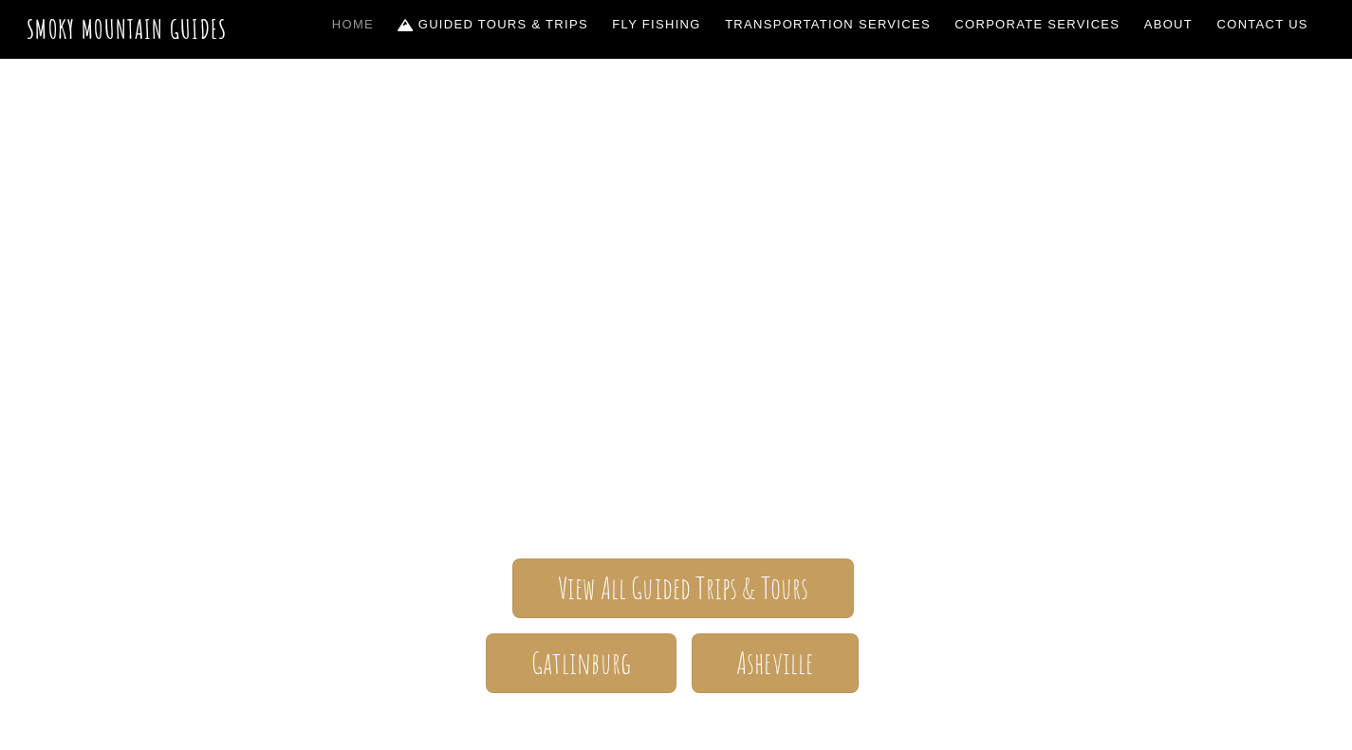 The width and height of the screenshot is (1352, 750). What do you see at coordinates (493, 25) in the screenshot?
I see `a: Guided Tours & Trips` at bounding box center [493, 25].